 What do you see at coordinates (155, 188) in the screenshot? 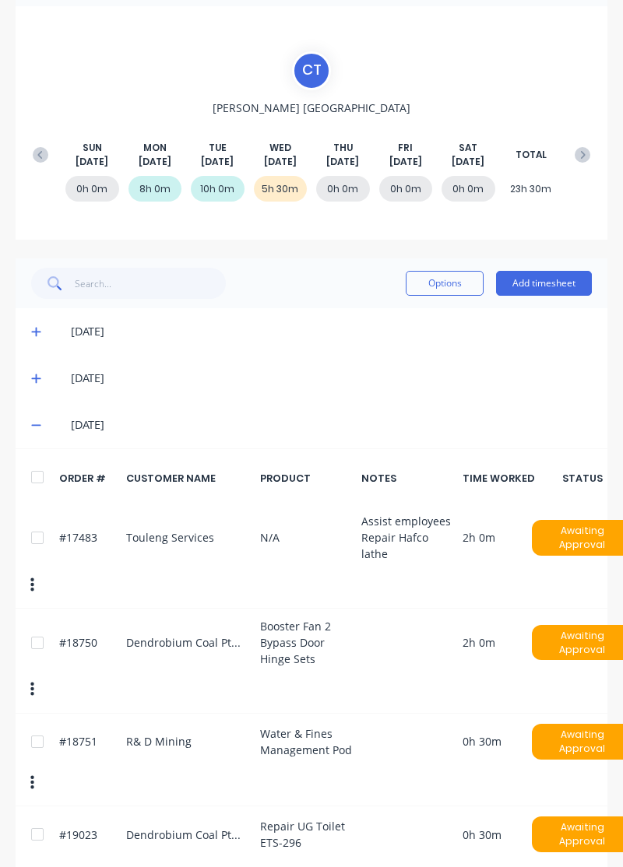
I see `div: 8h 0m` at bounding box center [155, 188].